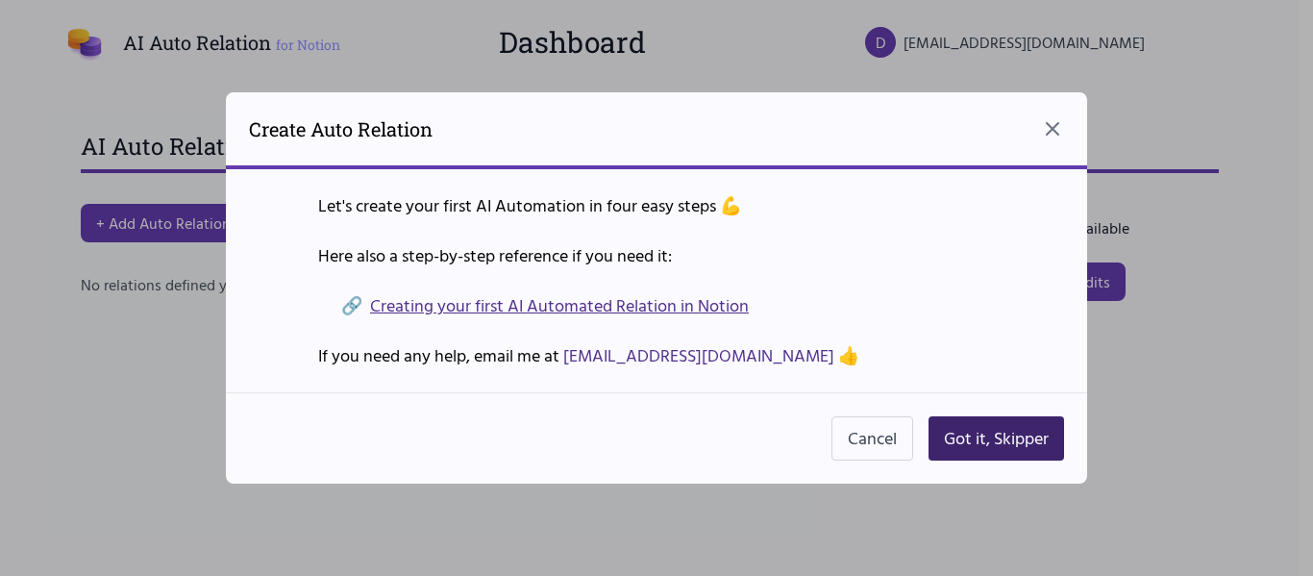  I want to click on h2: Create Auto Relation, so click(340, 129).